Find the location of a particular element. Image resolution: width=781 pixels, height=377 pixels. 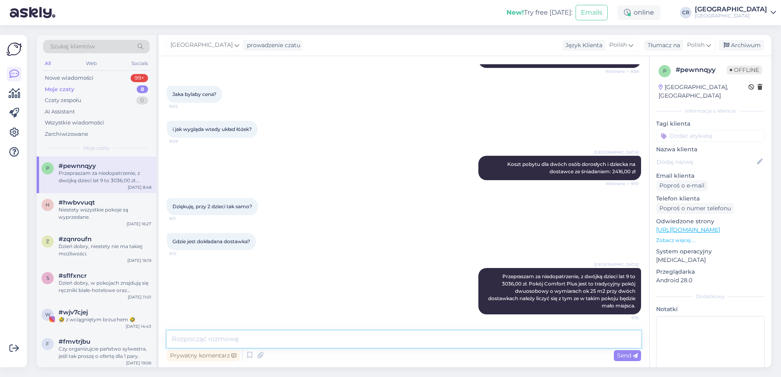

span: 9:09 is located at coordinates (184, 141).